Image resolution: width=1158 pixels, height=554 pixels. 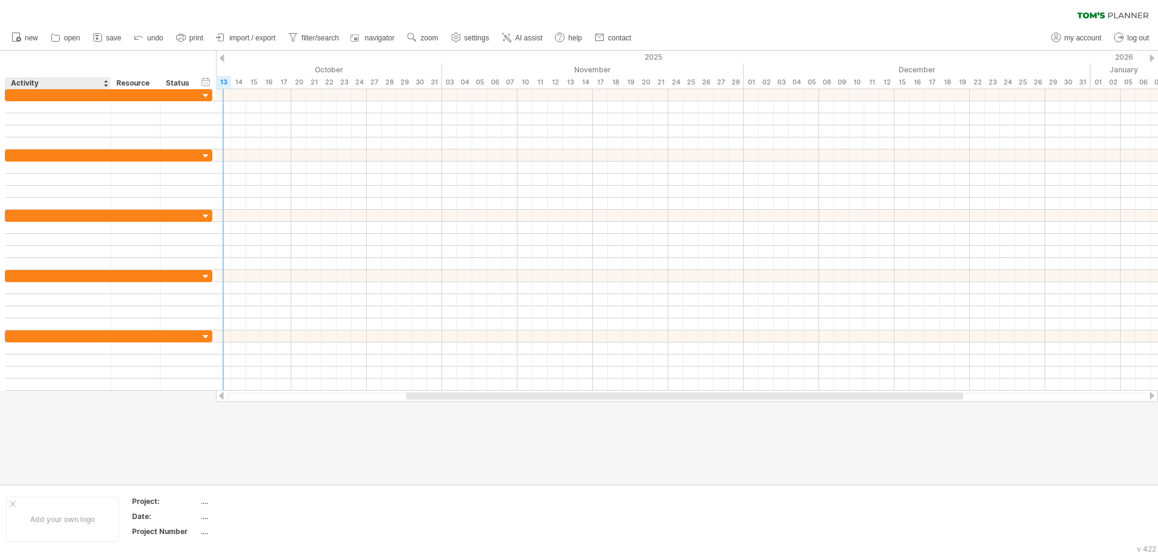 I want to click on div: Friday, 21 November 2025, so click(x=660, y=82).